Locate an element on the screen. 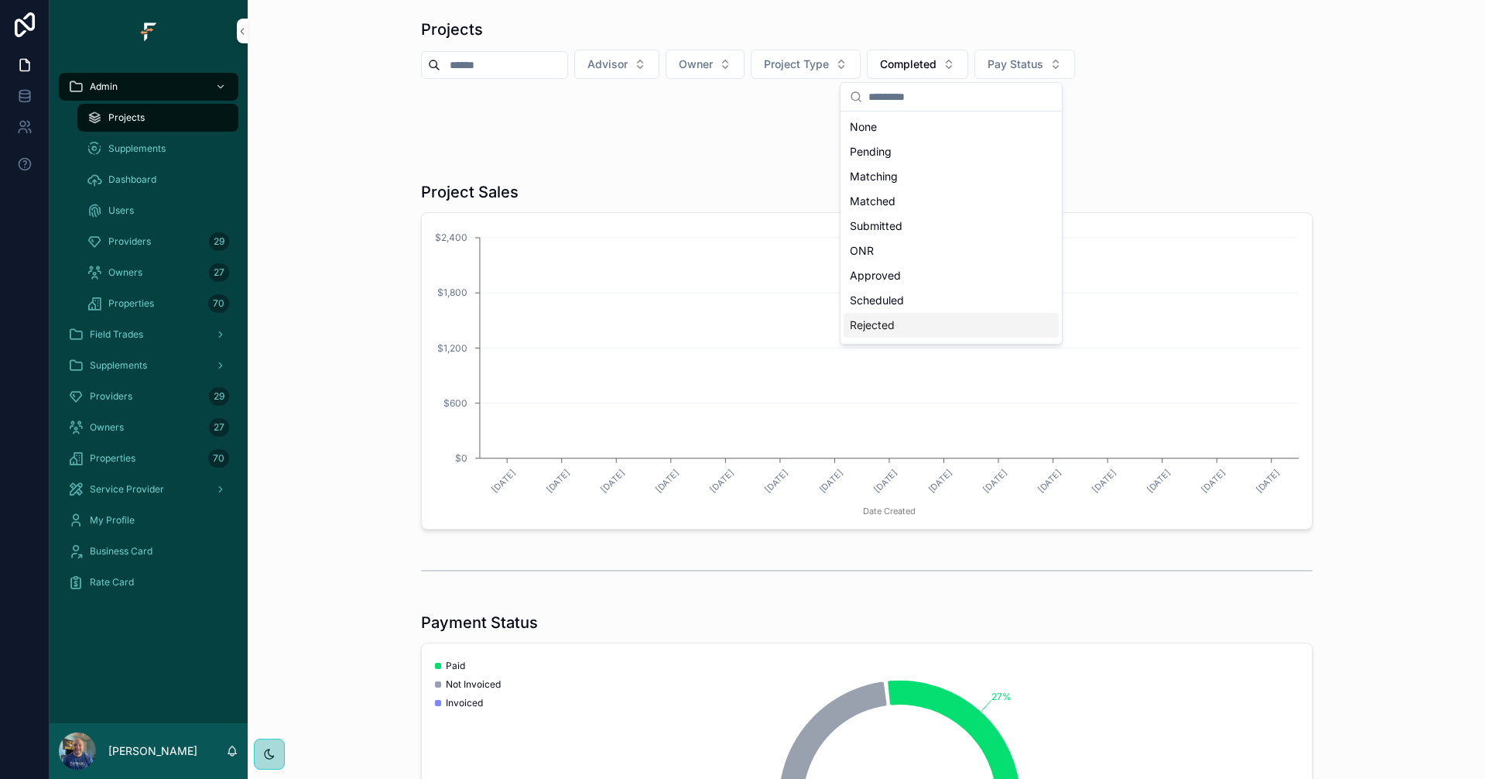  tspan: $1,800 is located at coordinates (452, 292).